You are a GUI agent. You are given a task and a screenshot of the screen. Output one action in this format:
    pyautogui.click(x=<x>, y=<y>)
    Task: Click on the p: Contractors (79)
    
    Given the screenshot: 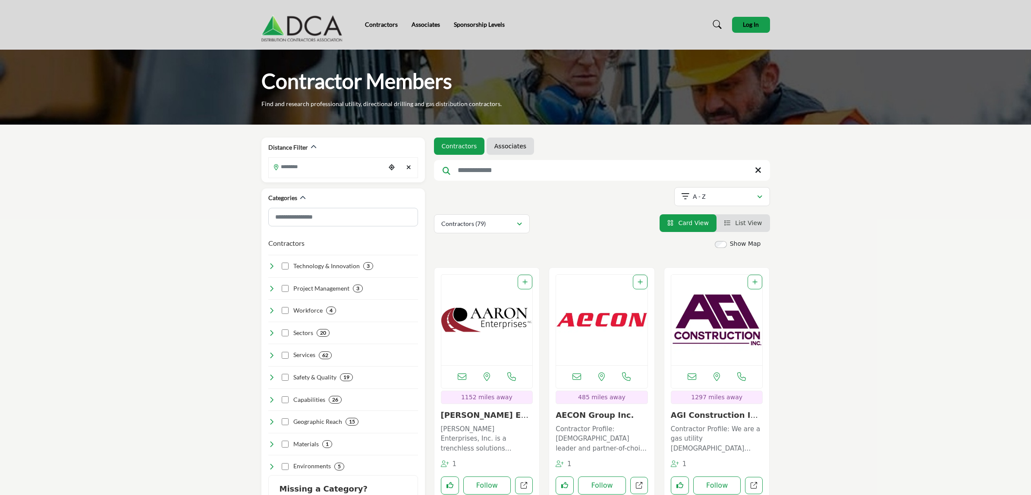 What is the action you would take?
    pyautogui.click(x=463, y=224)
    